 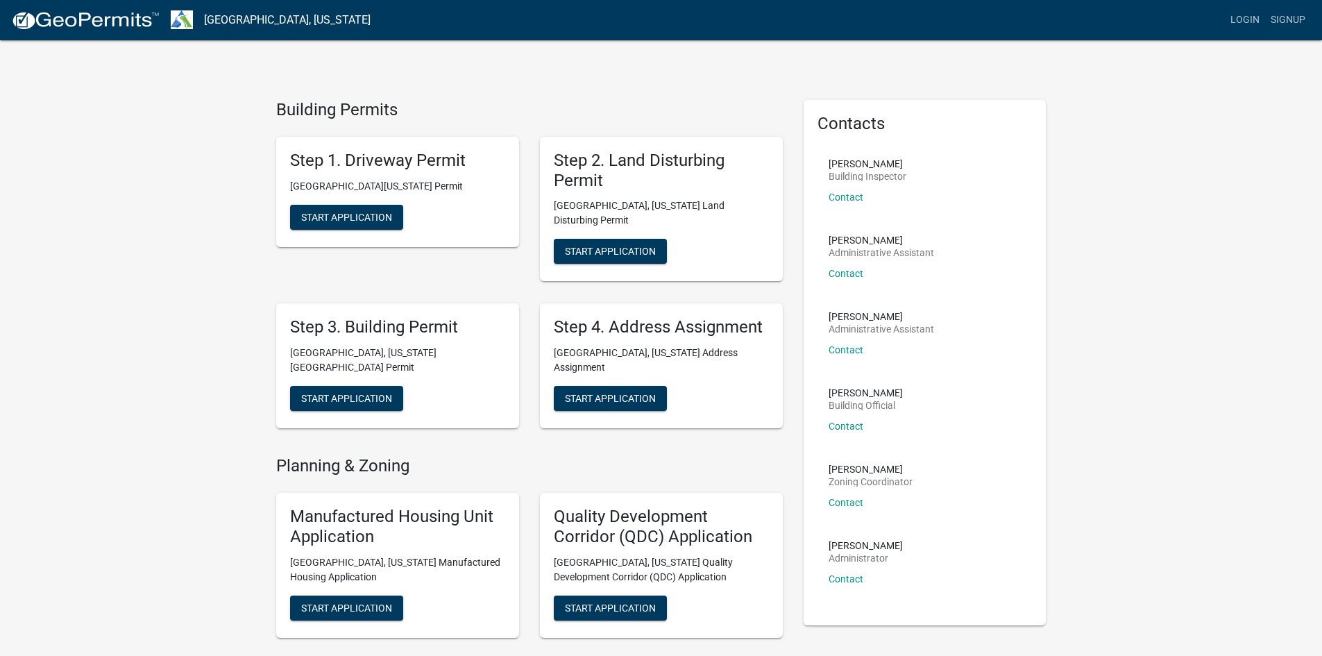 I want to click on p: Zoning Coordinator, so click(x=870, y=482).